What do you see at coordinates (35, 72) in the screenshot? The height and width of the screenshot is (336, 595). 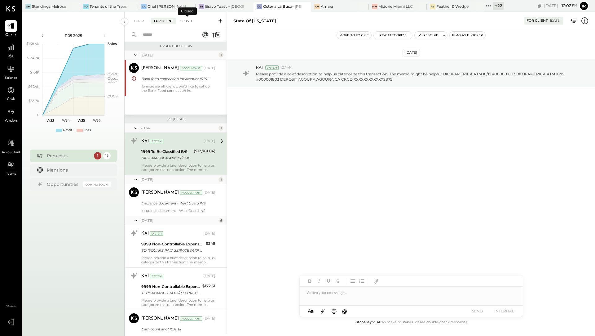 I see `text: $101K` at bounding box center [35, 72].